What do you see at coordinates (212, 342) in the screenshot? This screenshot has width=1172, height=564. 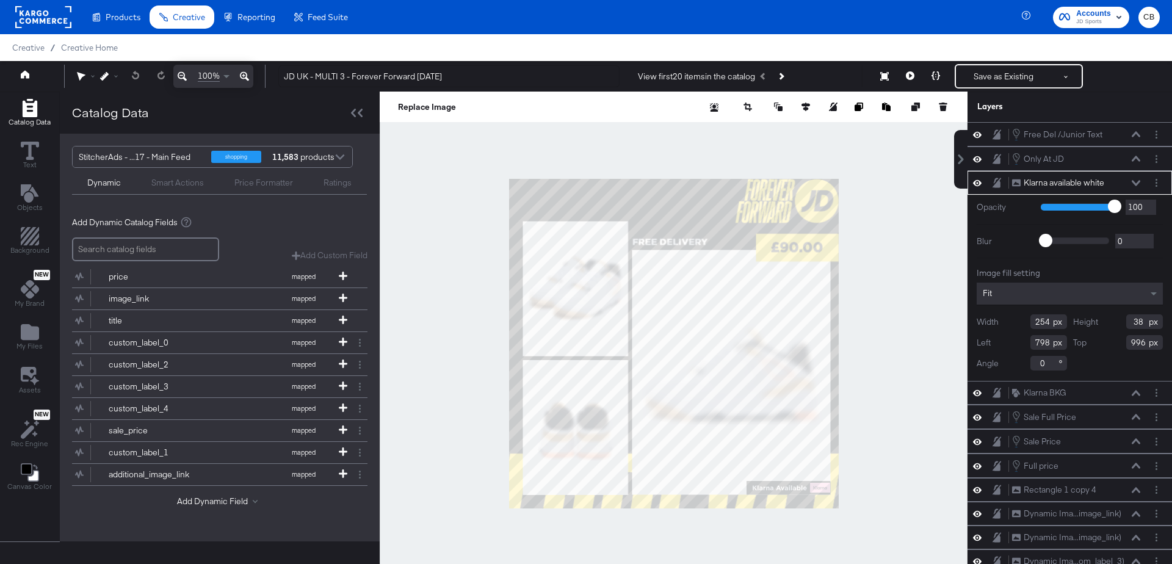 I see `button: custom_label_0mapped` at bounding box center [212, 342].